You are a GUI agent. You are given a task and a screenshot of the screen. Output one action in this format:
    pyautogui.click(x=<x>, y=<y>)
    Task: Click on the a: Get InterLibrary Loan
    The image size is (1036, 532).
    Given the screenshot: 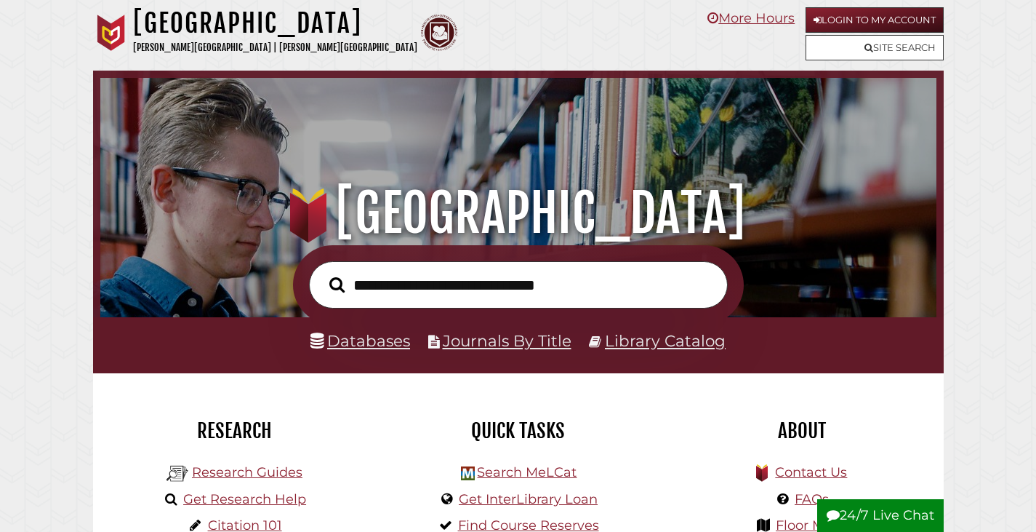 What is the action you would take?
    pyautogui.click(x=528, y=499)
    